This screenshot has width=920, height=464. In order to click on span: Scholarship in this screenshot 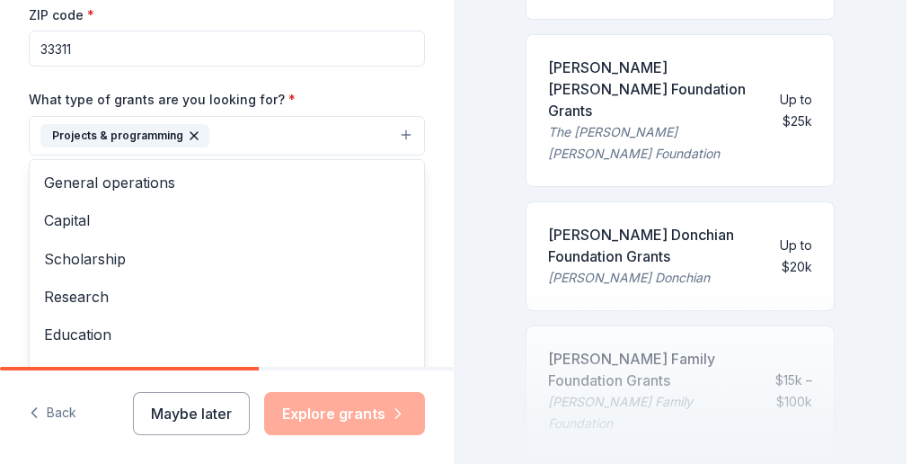, I will do `click(226, 259)`.